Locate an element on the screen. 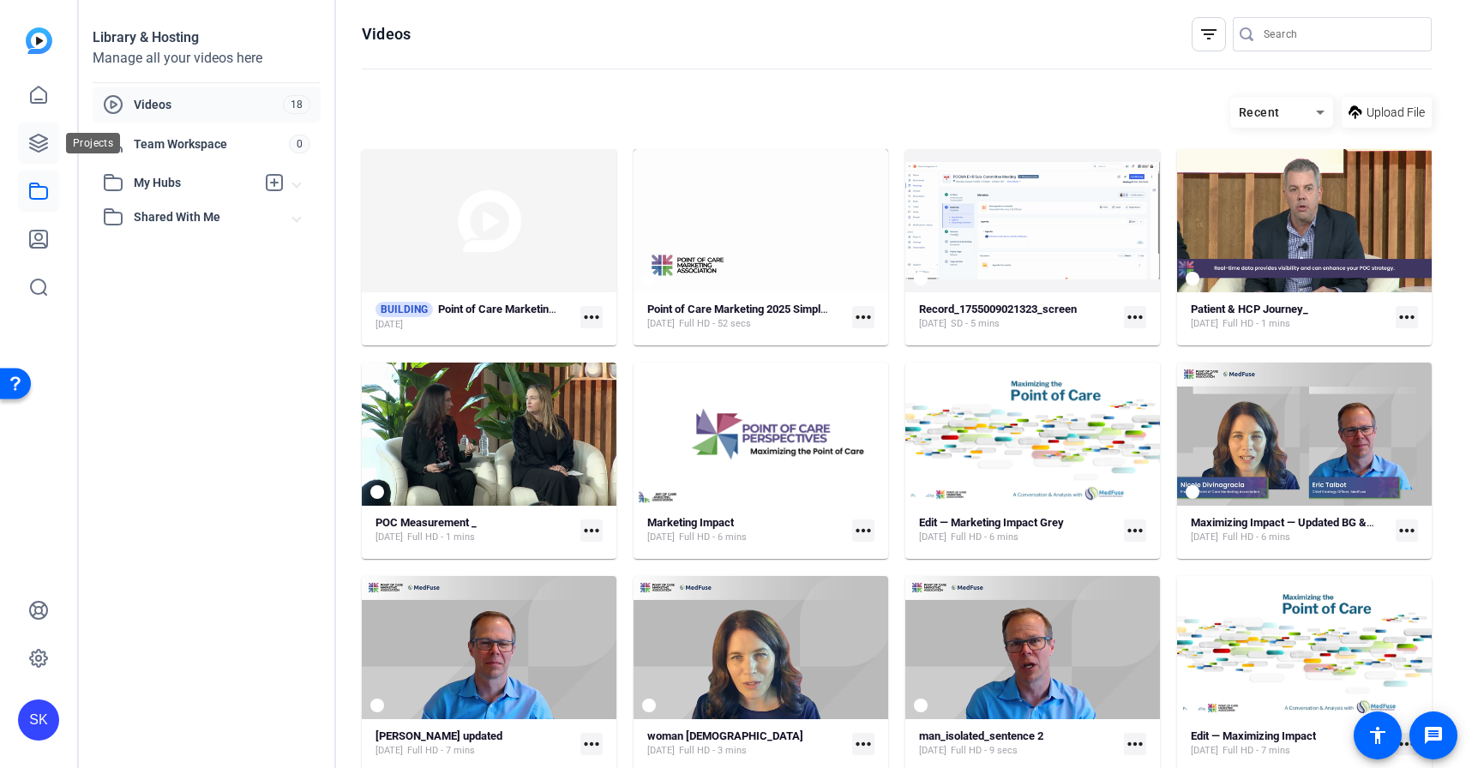  strong: Edit — Marketing Impact Grey is located at coordinates (991, 522).